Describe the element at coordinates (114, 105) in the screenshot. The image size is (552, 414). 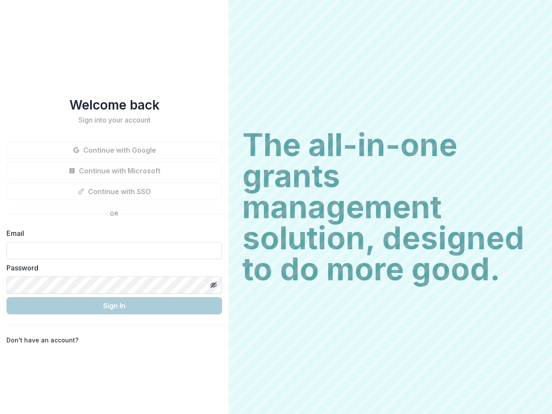
I see `h1: Welcome back` at that location.